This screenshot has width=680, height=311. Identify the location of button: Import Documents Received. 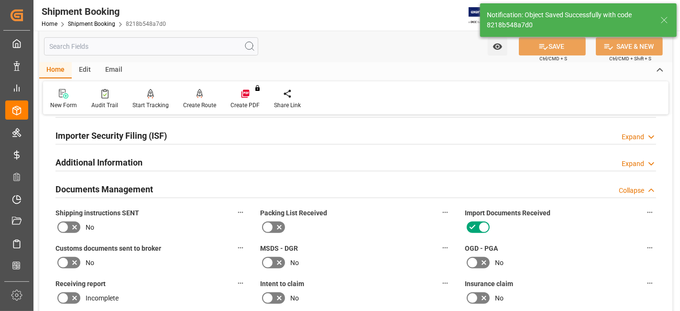
(650, 212).